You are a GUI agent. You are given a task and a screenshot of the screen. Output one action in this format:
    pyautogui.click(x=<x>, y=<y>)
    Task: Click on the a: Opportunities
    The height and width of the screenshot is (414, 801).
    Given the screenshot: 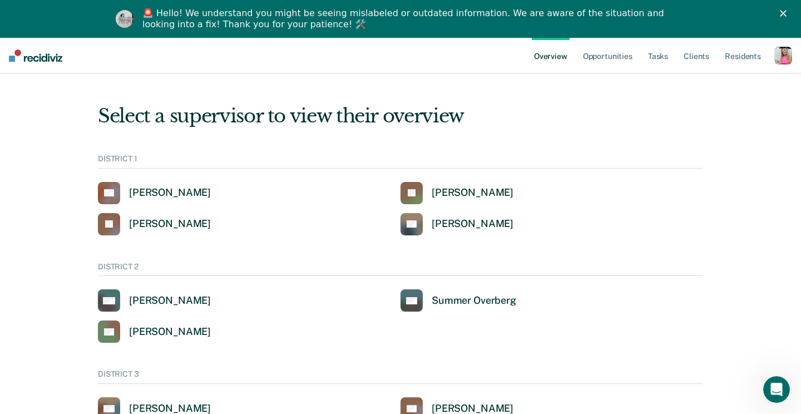 What is the action you would take?
    pyautogui.click(x=607, y=56)
    